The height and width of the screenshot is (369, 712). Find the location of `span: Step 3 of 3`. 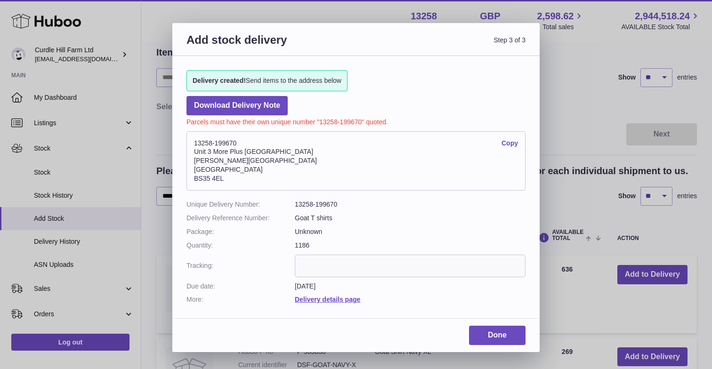

span: Step 3 of 3 is located at coordinates (441, 45).